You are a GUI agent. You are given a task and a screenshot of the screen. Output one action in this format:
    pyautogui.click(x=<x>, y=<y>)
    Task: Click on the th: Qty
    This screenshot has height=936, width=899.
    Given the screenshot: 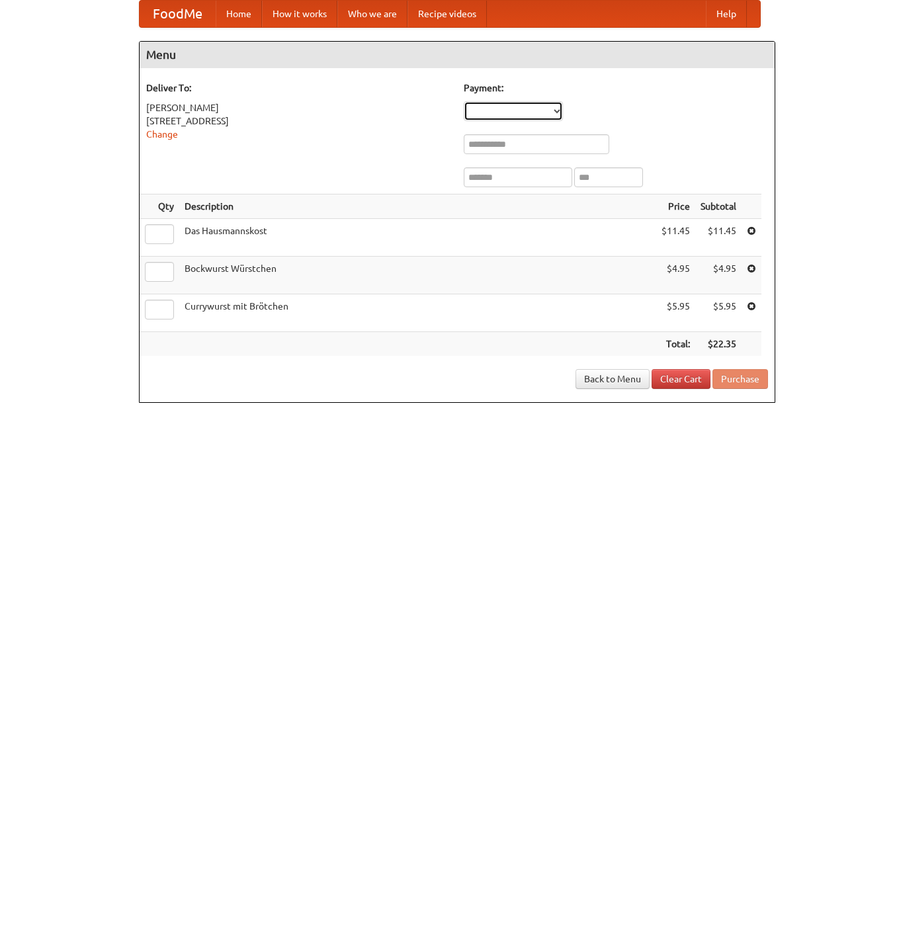 What is the action you would take?
    pyautogui.click(x=159, y=206)
    